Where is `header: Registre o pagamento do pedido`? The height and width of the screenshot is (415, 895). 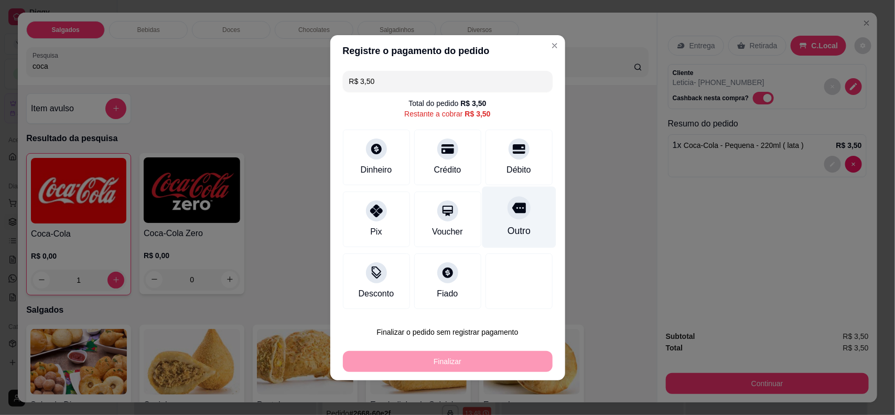 header: Registre o pagamento do pedido is located at coordinates (448, 51).